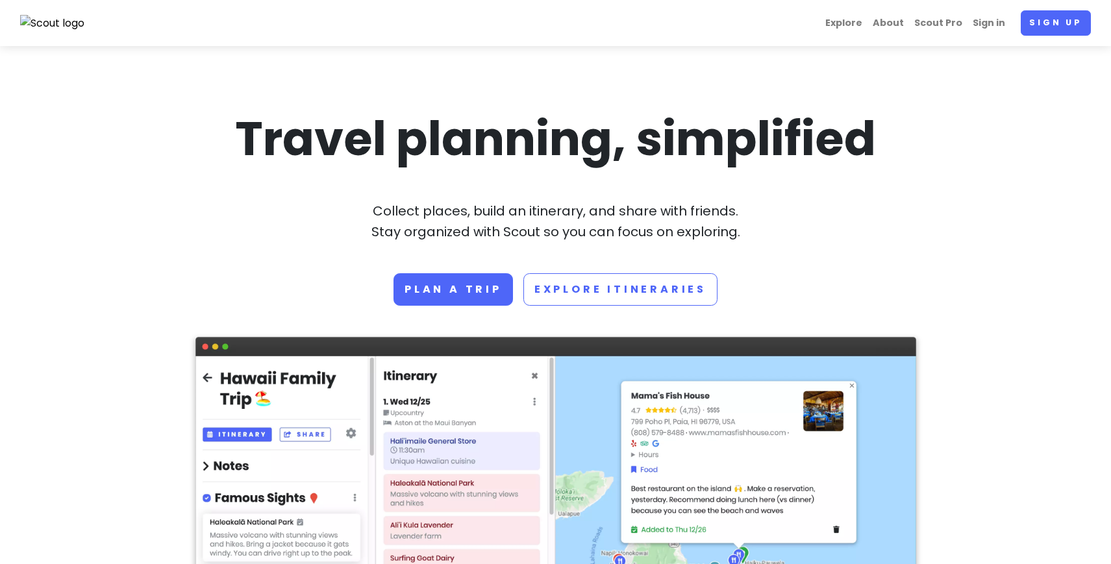  What do you see at coordinates (556, 221) in the screenshot?
I see `p: Collect places, build an itinerary, and share with friends. Stay organized with Scout so you can ...` at bounding box center [556, 221].